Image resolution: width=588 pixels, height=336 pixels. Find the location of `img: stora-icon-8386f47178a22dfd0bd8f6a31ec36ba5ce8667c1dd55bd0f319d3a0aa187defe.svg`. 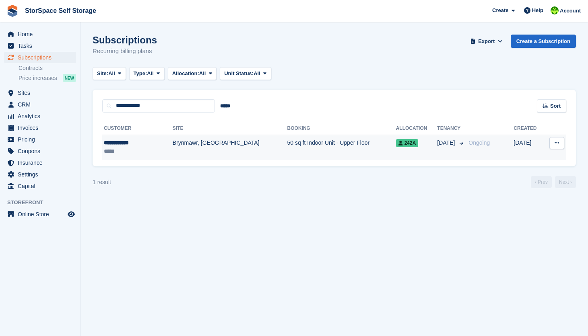

img: stora-icon-8386f47178a22dfd0bd8f6a31ec36ba5ce8667c1dd55bd0f319d3a0aa187defe.svg is located at coordinates (12, 11).